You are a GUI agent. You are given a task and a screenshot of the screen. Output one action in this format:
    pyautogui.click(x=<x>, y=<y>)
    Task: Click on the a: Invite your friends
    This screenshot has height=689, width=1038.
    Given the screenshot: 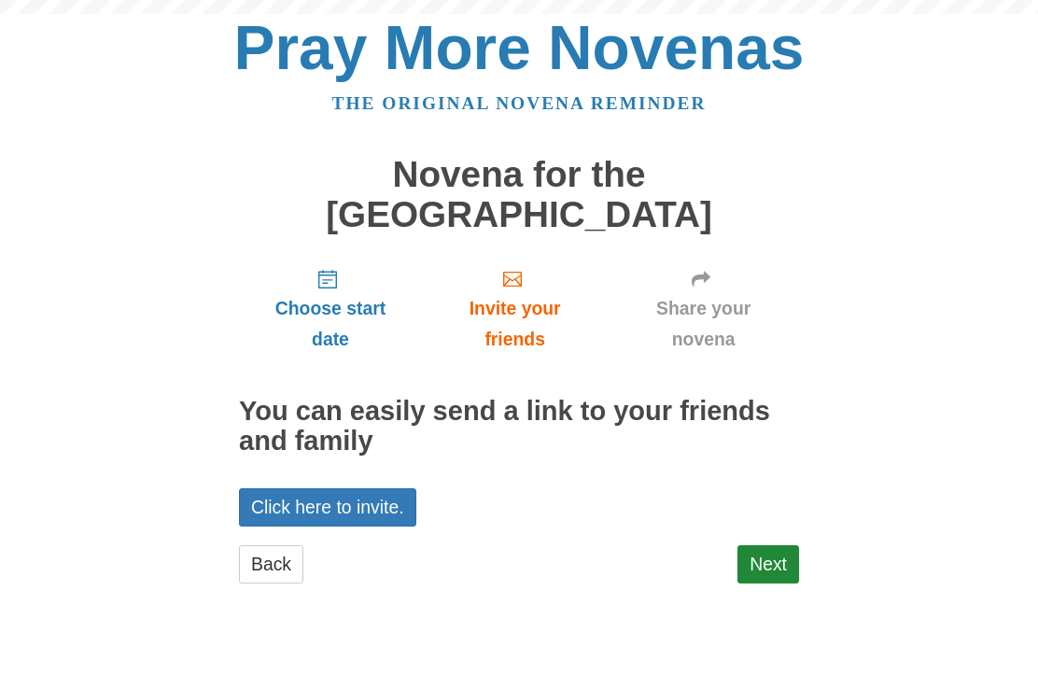 What is the action you would take?
    pyautogui.click(x=514, y=308)
    